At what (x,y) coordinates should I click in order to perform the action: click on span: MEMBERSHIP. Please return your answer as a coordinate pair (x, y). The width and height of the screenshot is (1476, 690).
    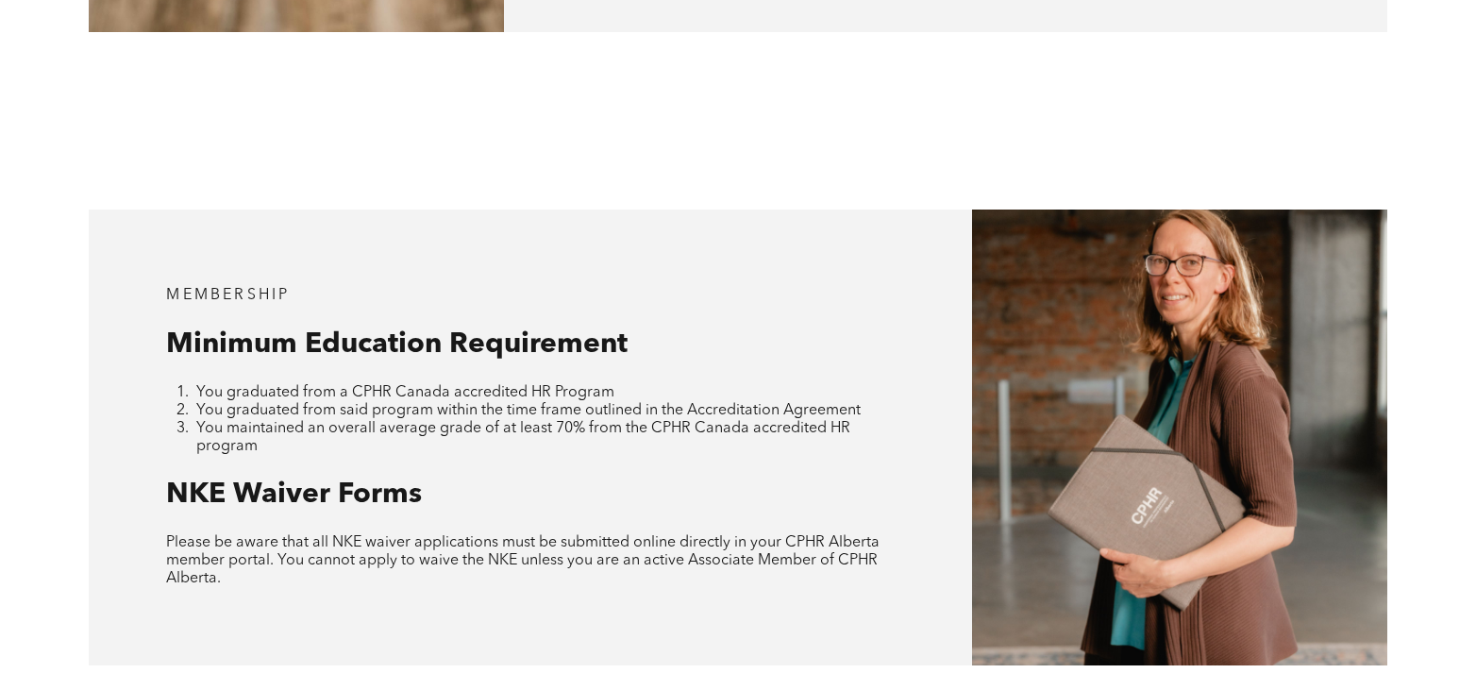
    Looking at the image, I should click on (228, 295).